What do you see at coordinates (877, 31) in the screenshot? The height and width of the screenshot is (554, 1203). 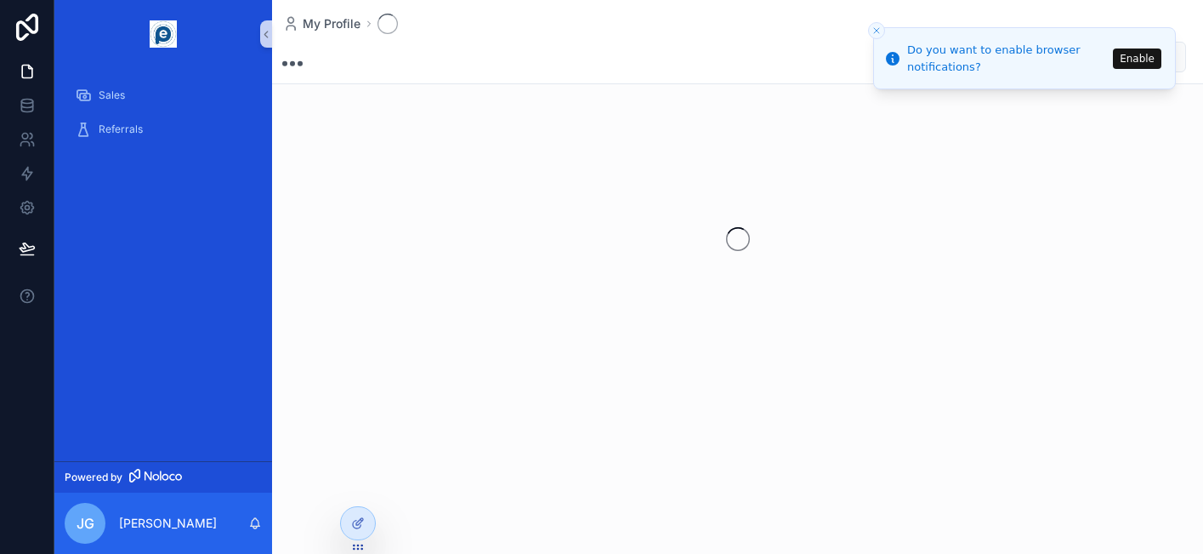 I see `button: Close toast` at bounding box center [877, 31].